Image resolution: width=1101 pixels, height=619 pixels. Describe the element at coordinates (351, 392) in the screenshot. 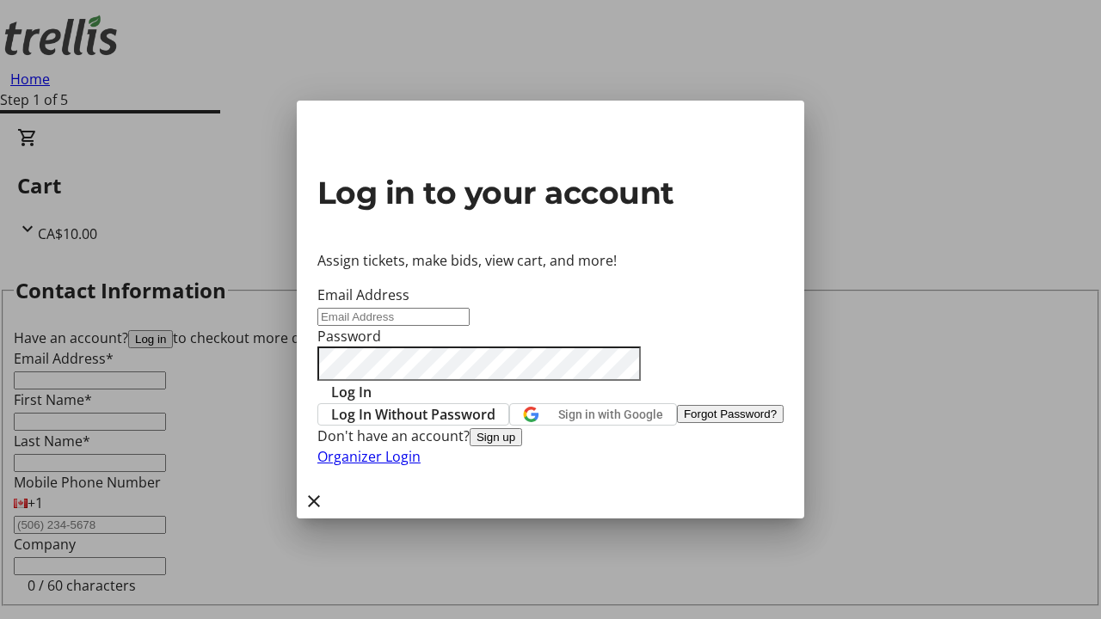

I see `button: Log In` at that location.